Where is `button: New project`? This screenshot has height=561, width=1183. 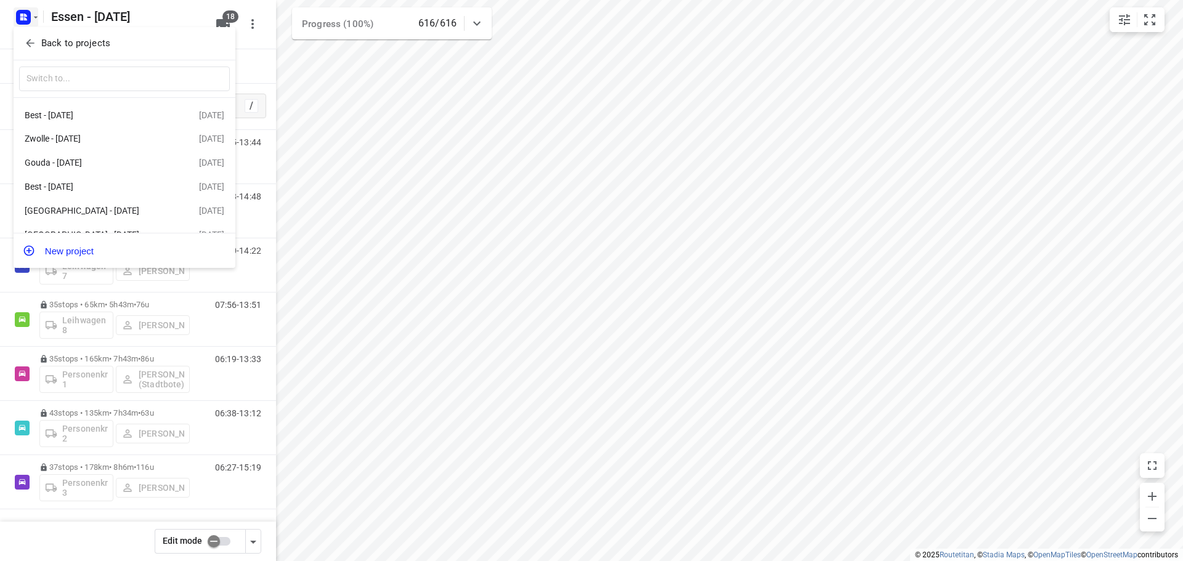 button: New project is located at coordinates (124, 251).